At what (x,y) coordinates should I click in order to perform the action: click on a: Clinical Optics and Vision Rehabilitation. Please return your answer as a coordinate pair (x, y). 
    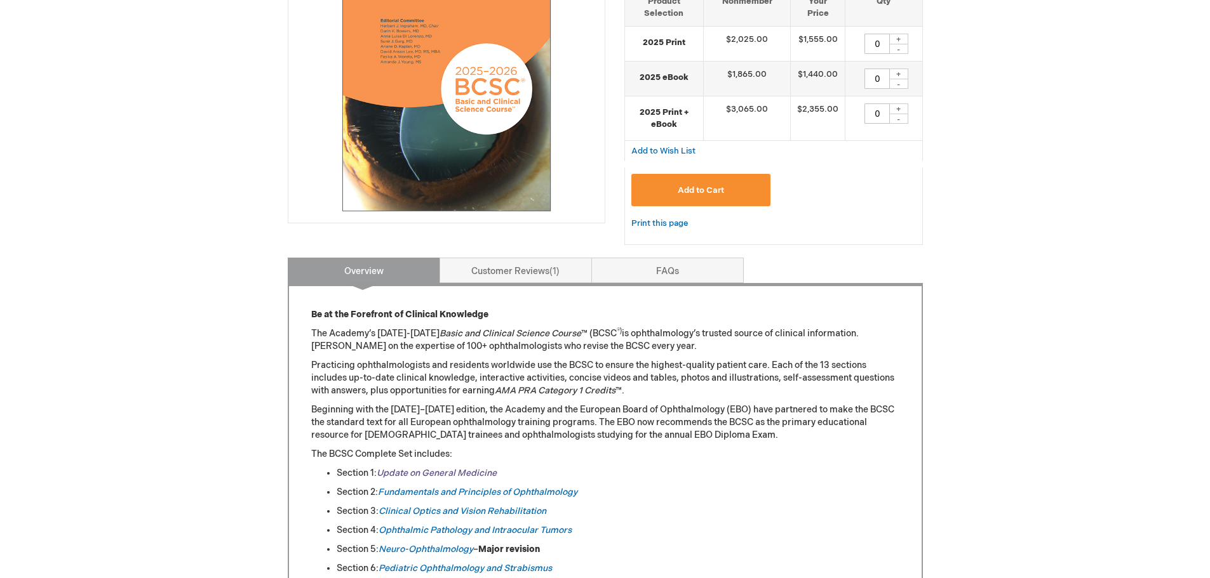
    Looking at the image, I should click on (462, 511).